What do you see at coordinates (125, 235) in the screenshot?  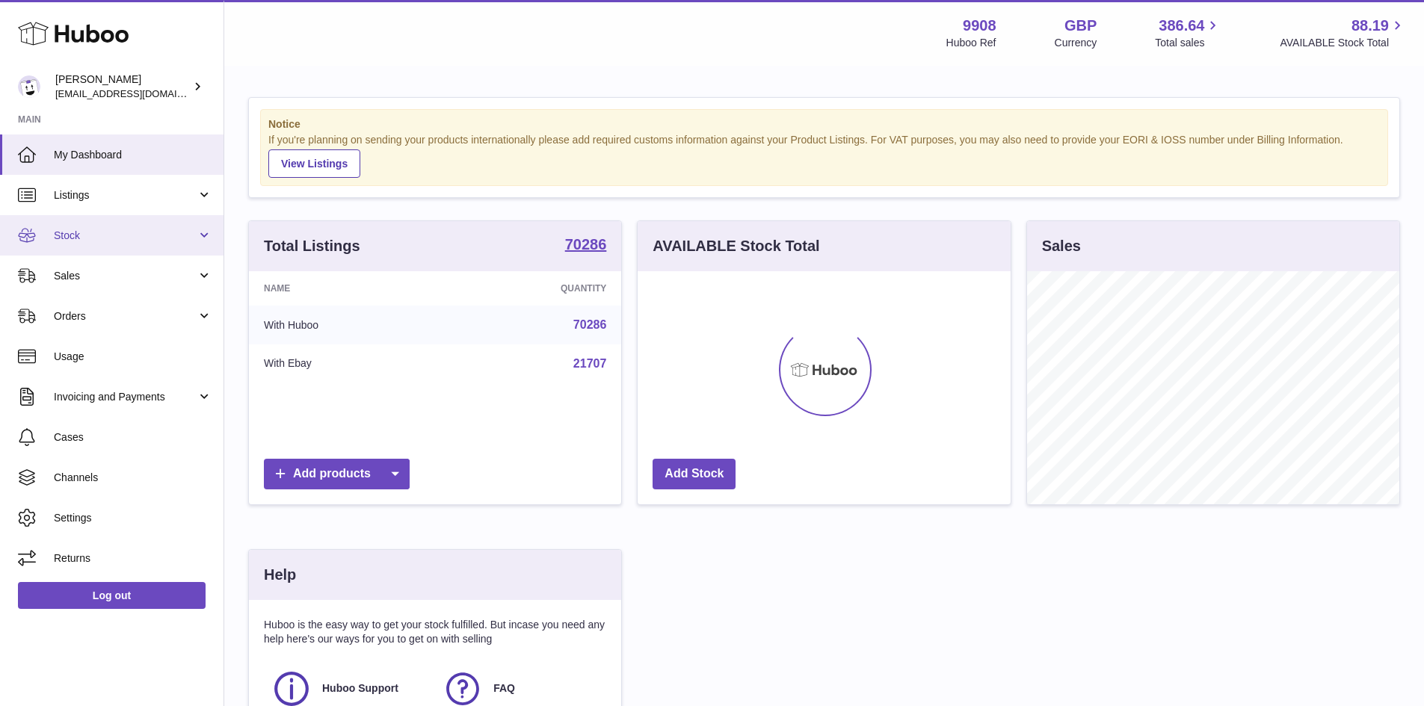 I see `span: Stock` at bounding box center [125, 235].